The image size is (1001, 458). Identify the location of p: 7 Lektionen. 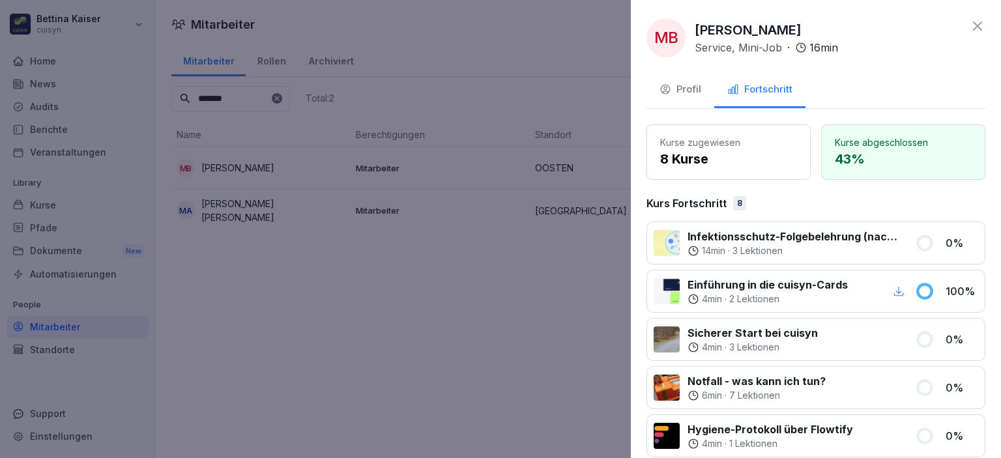
(755, 396).